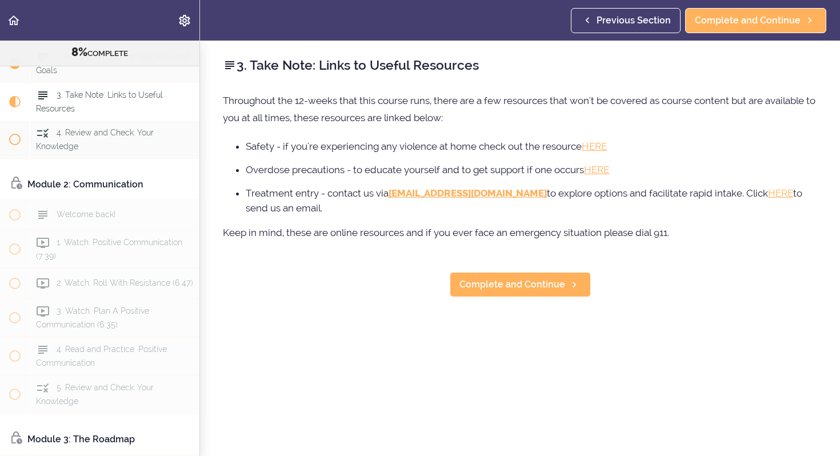 This screenshot has width=840, height=456. I want to click on h2: 3. Take Note: Links to Useful Resources, so click(520, 65).